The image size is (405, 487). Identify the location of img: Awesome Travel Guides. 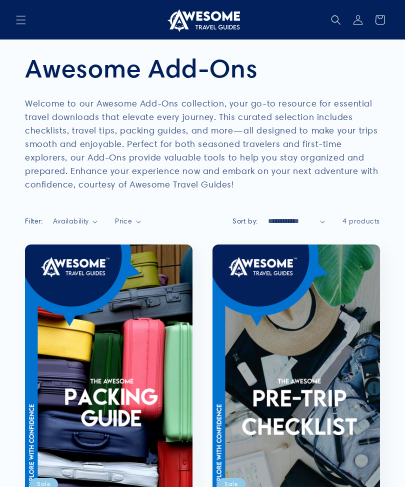
(202, 20).